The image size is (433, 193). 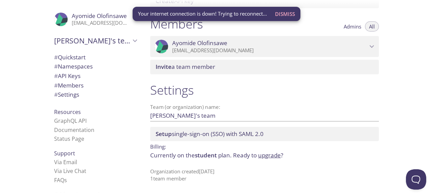 What do you see at coordinates (69, 85) in the screenshot?
I see `span: Members` at bounding box center [69, 85].